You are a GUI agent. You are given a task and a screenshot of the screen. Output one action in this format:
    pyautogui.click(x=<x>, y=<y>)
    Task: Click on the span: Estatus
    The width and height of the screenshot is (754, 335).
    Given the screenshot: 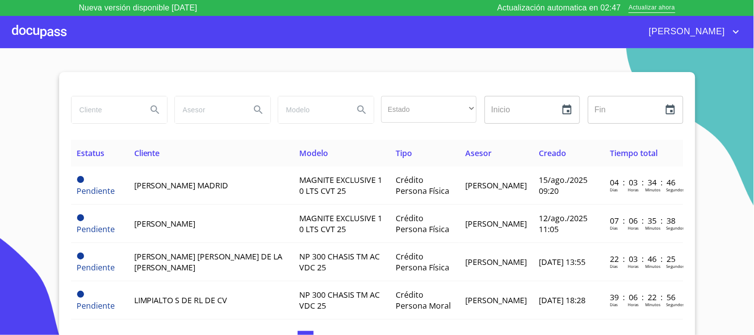 What is the action you would take?
    pyautogui.click(x=91, y=153)
    